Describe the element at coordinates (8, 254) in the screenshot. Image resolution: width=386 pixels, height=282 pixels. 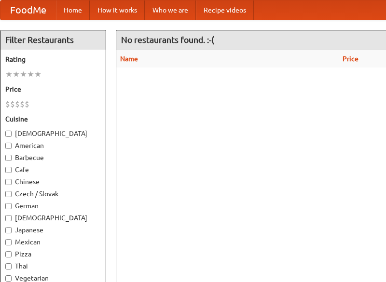
I see `input: Pizza` at that location.